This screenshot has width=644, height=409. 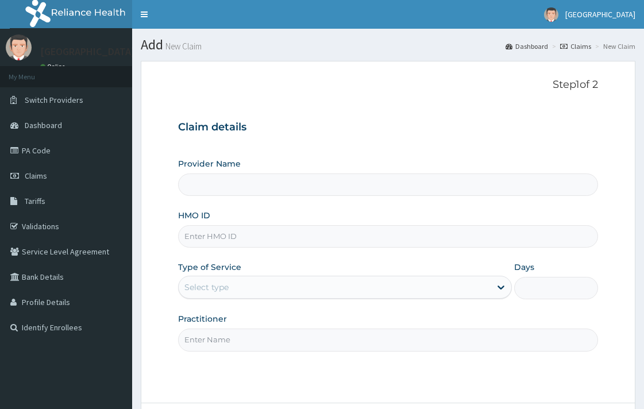 What do you see at coordinates (194, 216) in the screenshot?
I see `label: HMO ID` at bounding box center [194, 216].